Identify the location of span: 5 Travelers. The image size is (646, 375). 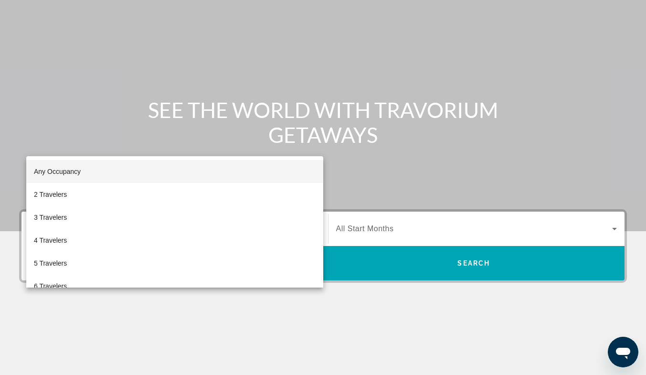
(50, 263).